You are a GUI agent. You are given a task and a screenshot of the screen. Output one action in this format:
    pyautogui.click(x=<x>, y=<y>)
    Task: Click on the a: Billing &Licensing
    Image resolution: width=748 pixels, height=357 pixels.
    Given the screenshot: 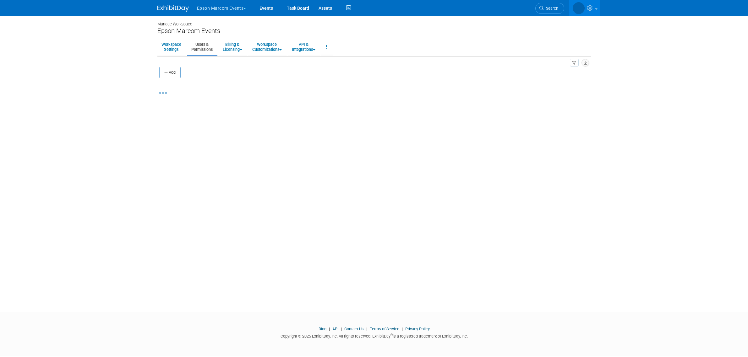 What is the action you would take?
    pyautogui.click(x=232, y=47)
    